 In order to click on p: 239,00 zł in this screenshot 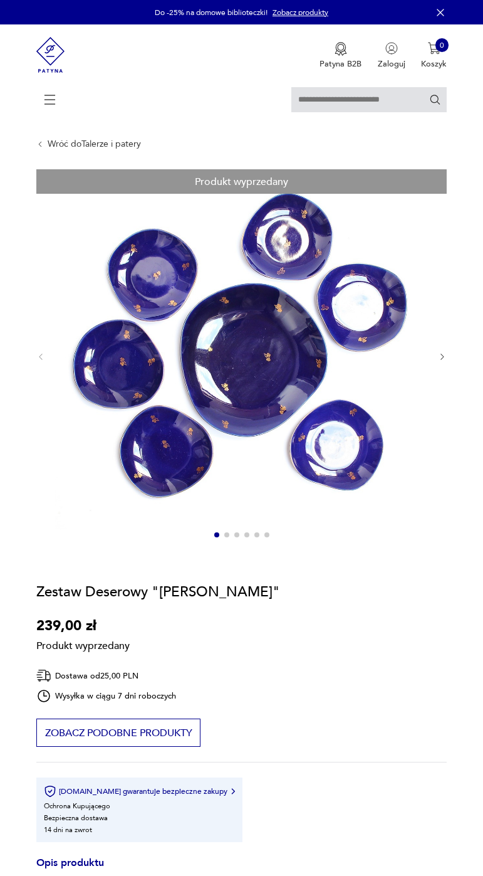, I will do `click(83, 626)`.